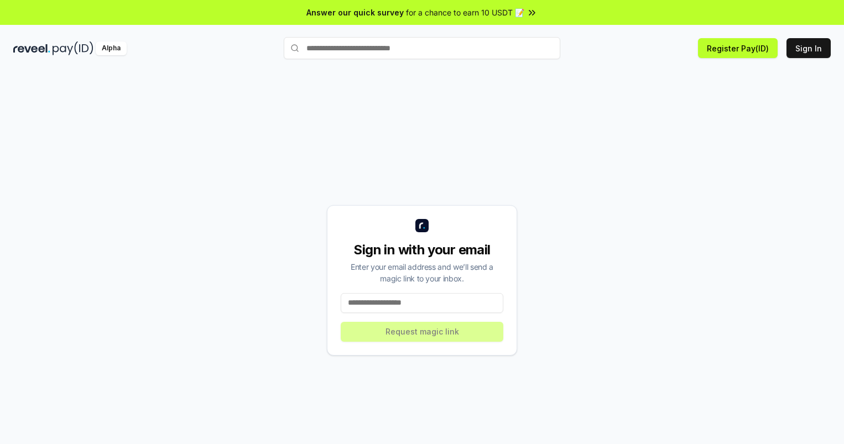  What do you see at coordinates (32, 48) in the screenshot?
I see `img: reveel_dark` at bounding box center [32, 48].